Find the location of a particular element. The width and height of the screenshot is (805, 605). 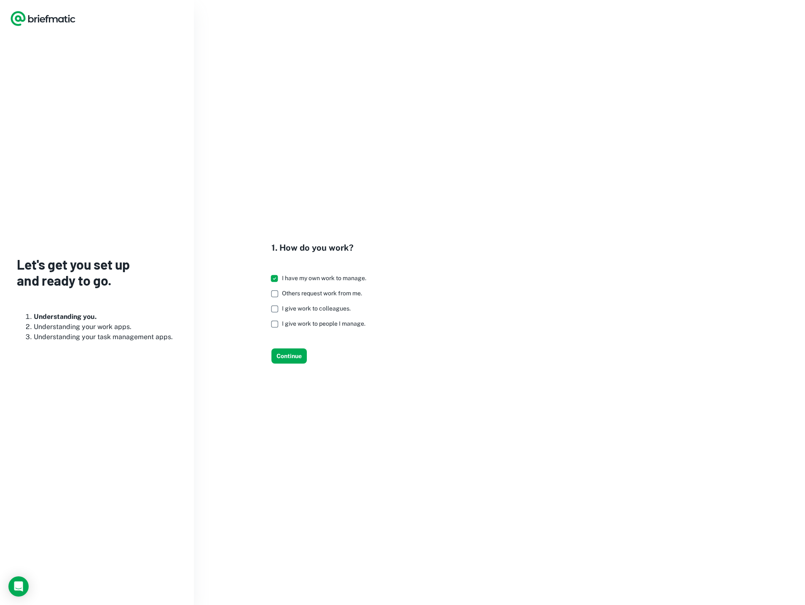

b: Understanding you. is located at coordinates (65, 316).